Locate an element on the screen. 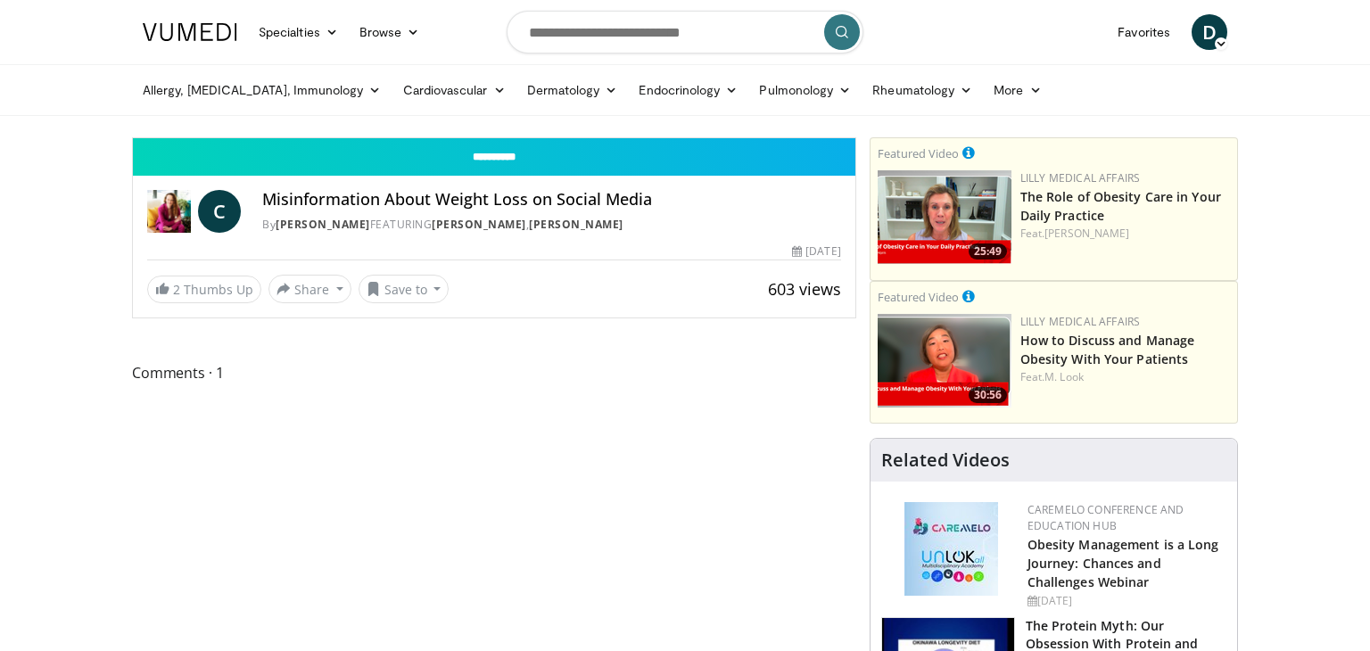 Image resolution: width=1370 pixels, height=651 pixels. span: Comments 1 is located at coordinates (494, 373).